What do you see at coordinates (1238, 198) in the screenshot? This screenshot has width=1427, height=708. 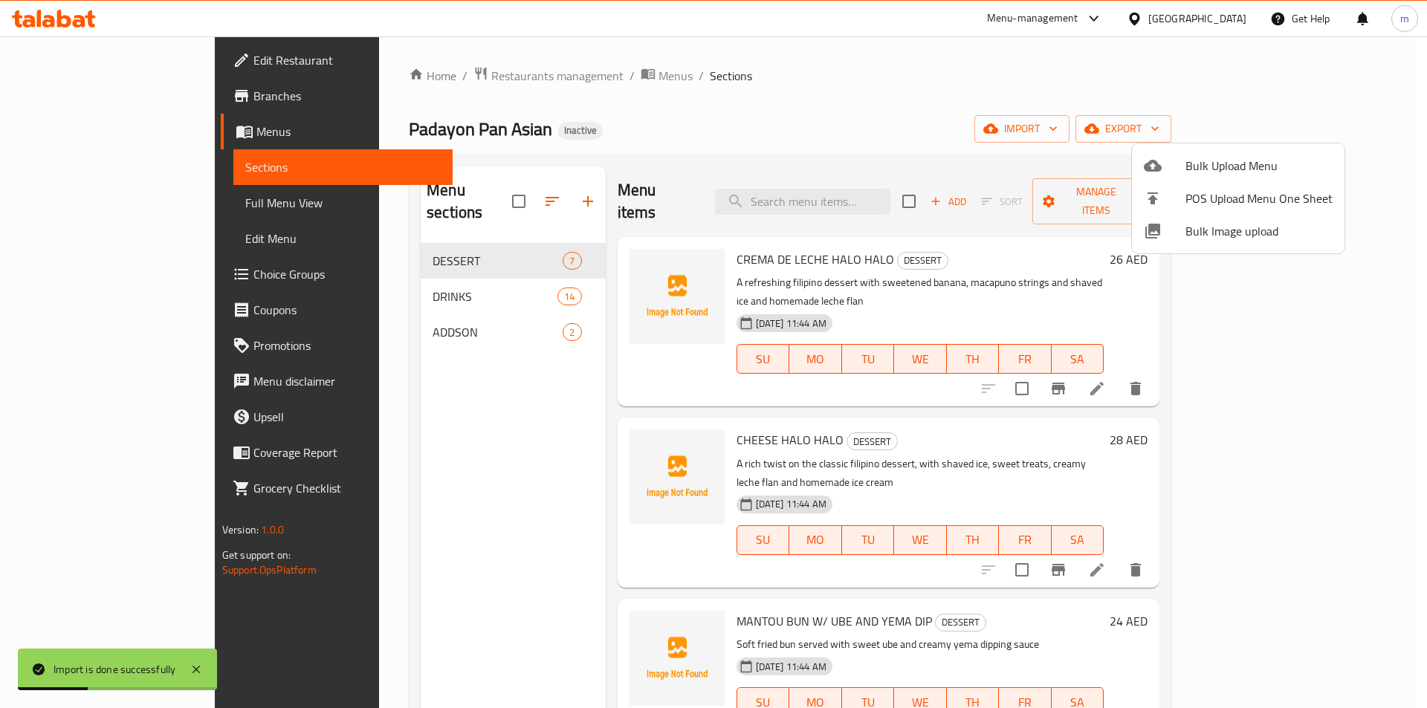 I see `li: POS Upload Menu One Sheet` at bounding box center [1238, 198].